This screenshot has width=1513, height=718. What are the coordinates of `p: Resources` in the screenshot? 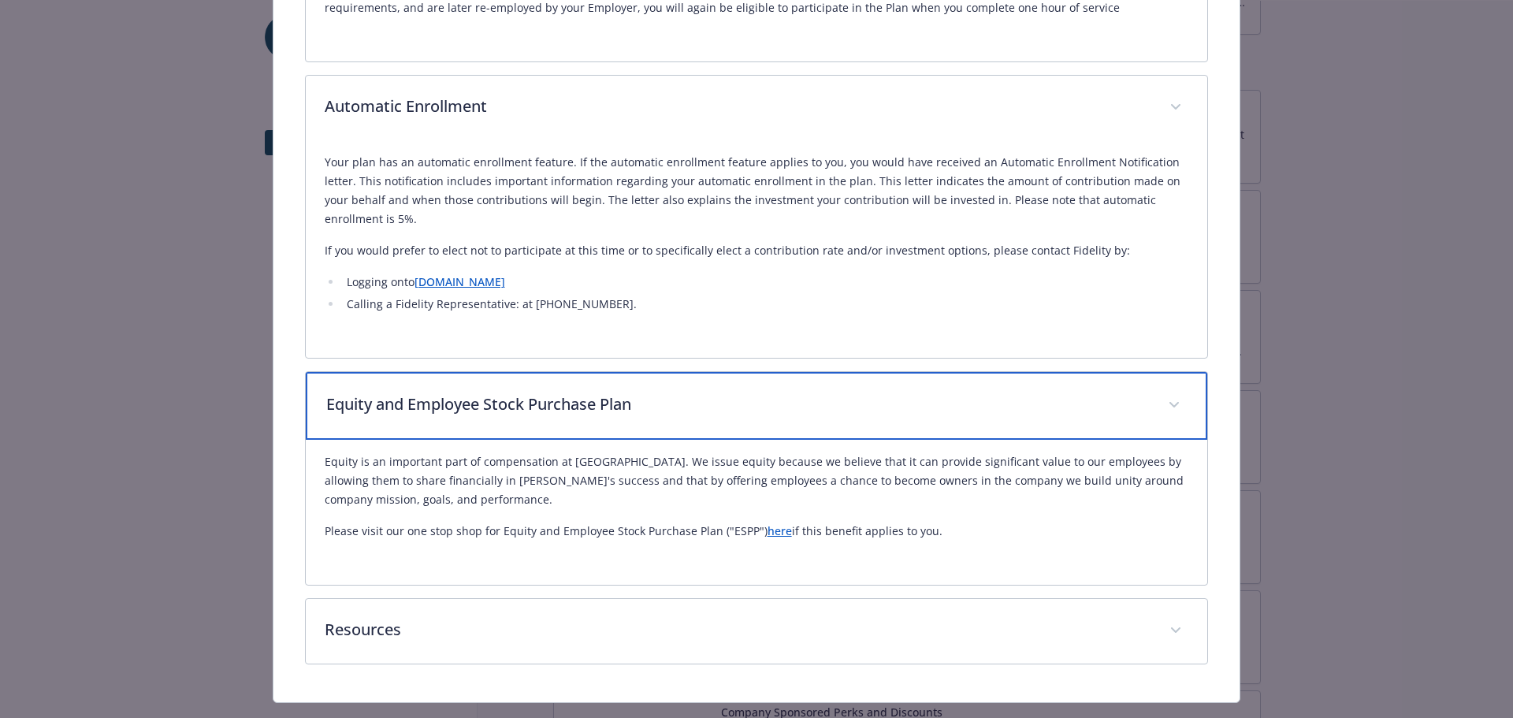 It's located at (737, 629).